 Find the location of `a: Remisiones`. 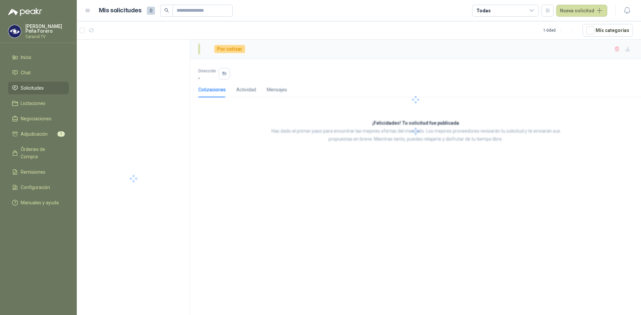

a: Remisiones is located at coordinates (38, 172).